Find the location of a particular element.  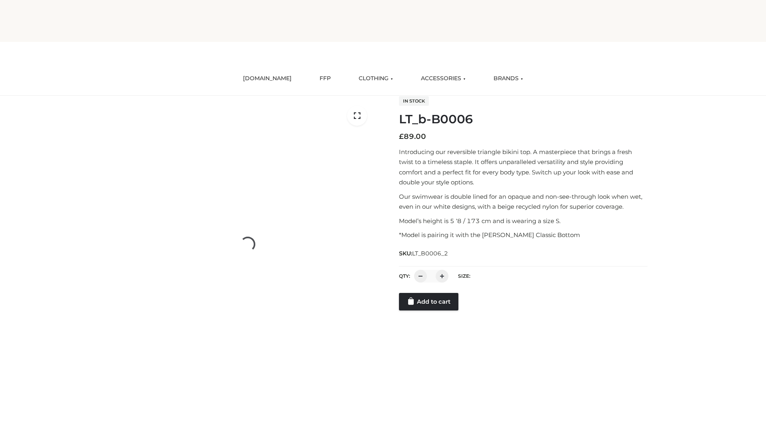

label: Size: is located at coordinates (464, 276).